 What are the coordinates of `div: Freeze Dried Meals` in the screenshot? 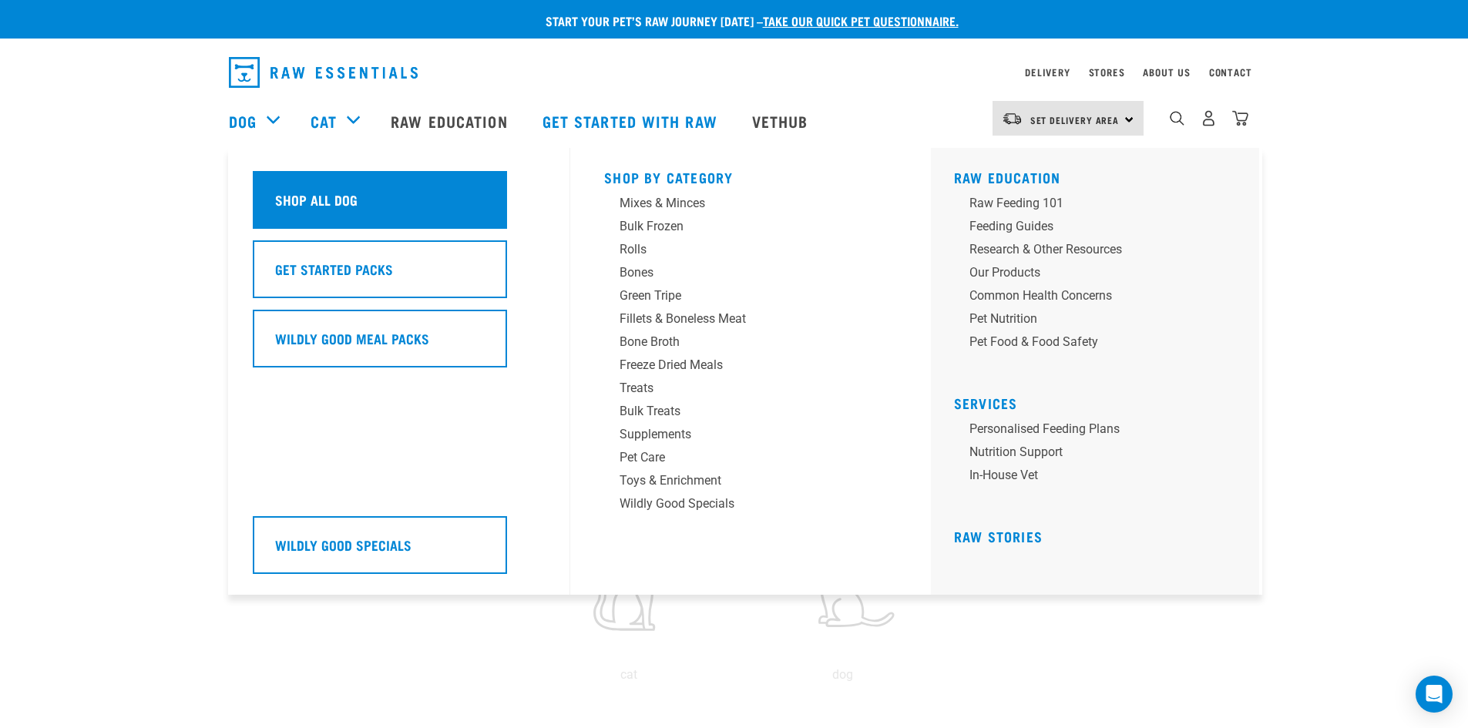 It's located at (740, 365).